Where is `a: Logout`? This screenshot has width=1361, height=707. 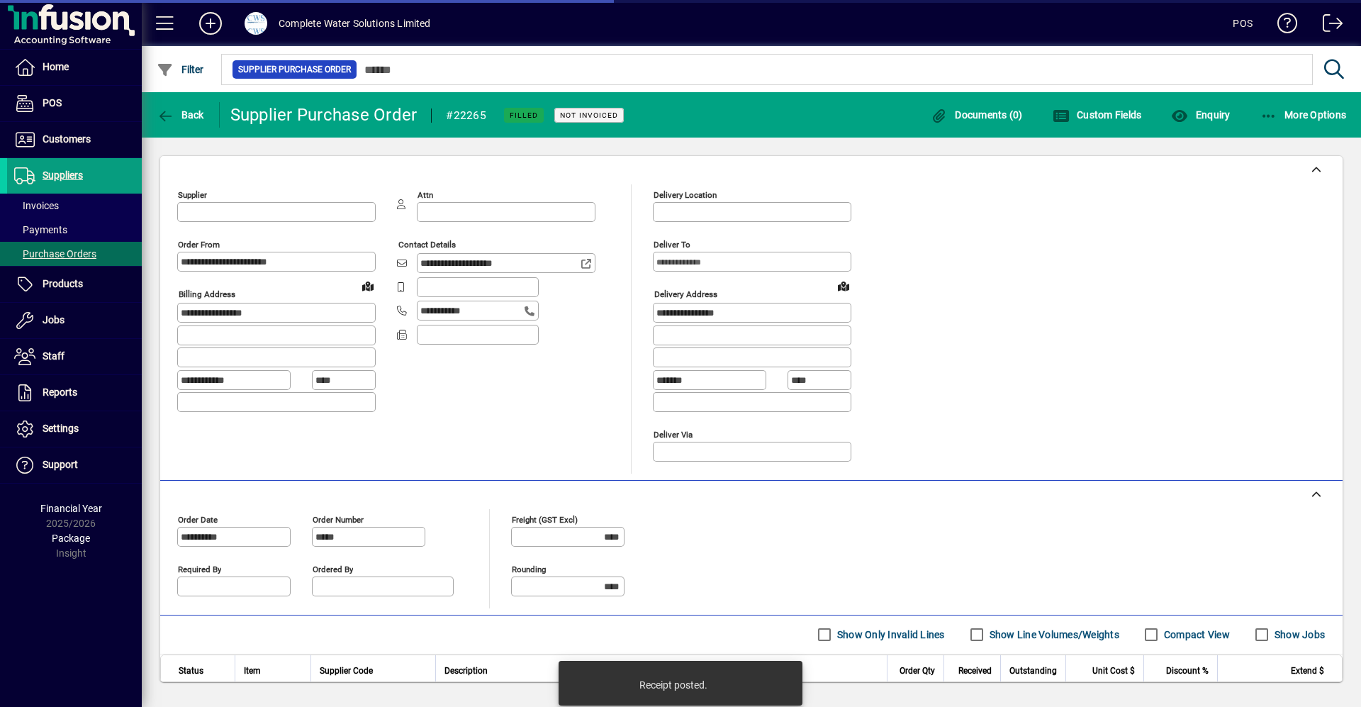 a: Logout is located at coordinates (1327, 26).